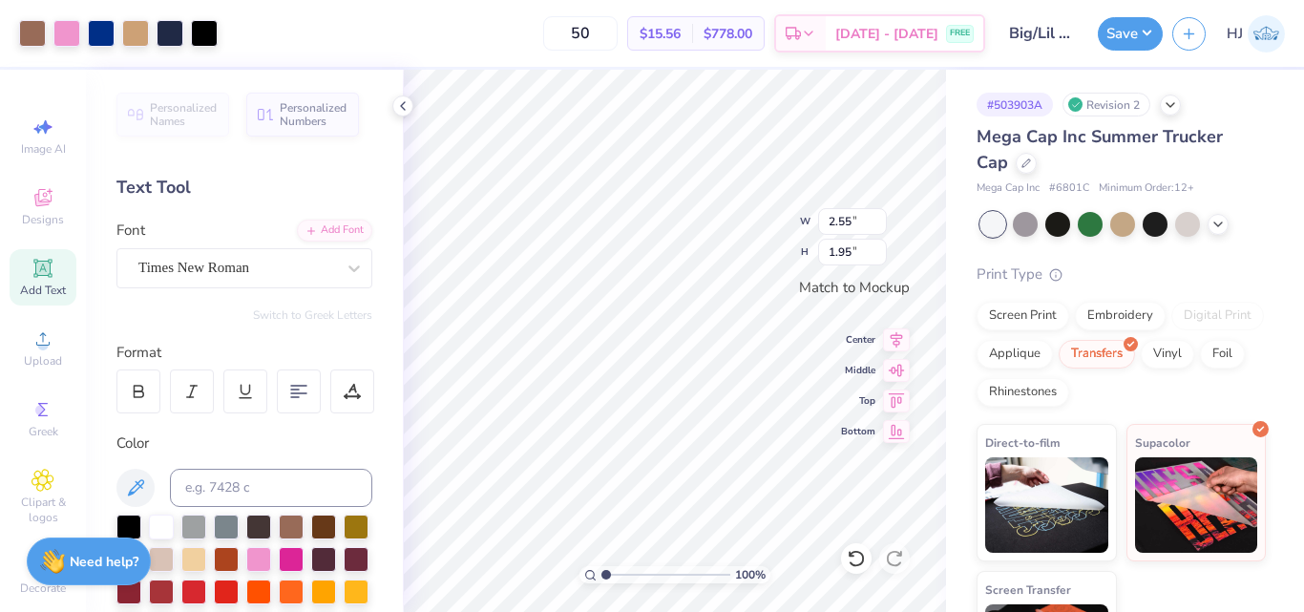 The image size is (1304, 612). What do you see at coordinates (245, 352) in the screenshot?
I see `div: Format` at bounding box center [245, 352].